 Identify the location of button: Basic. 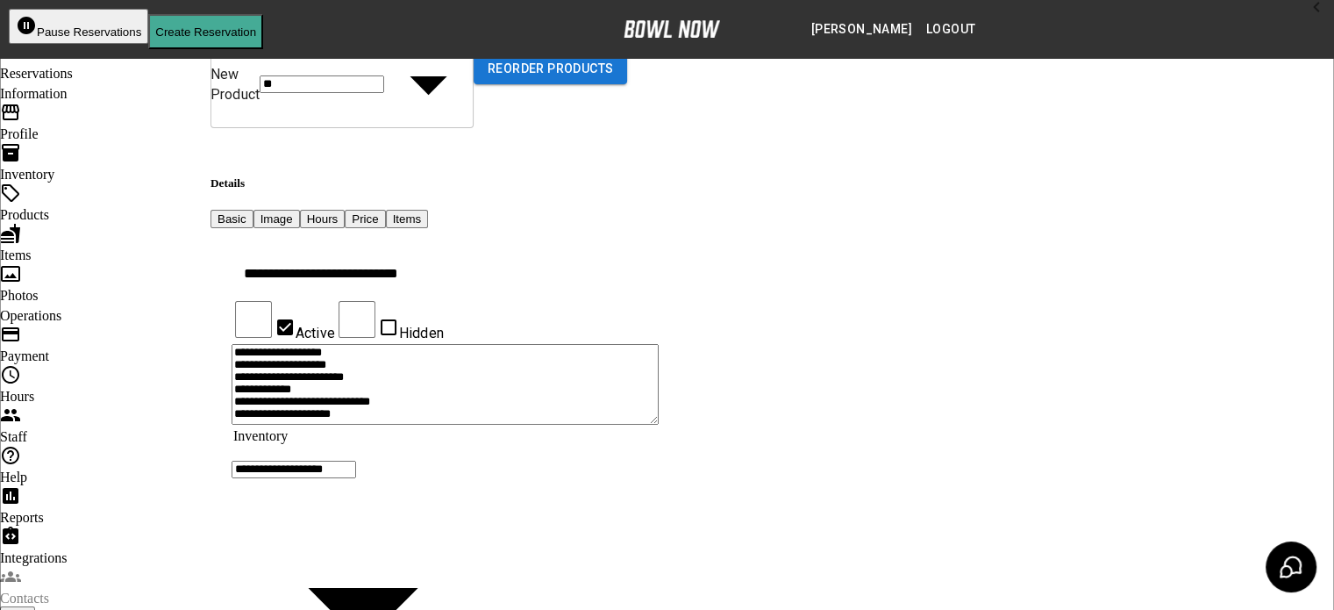
(232, 218).